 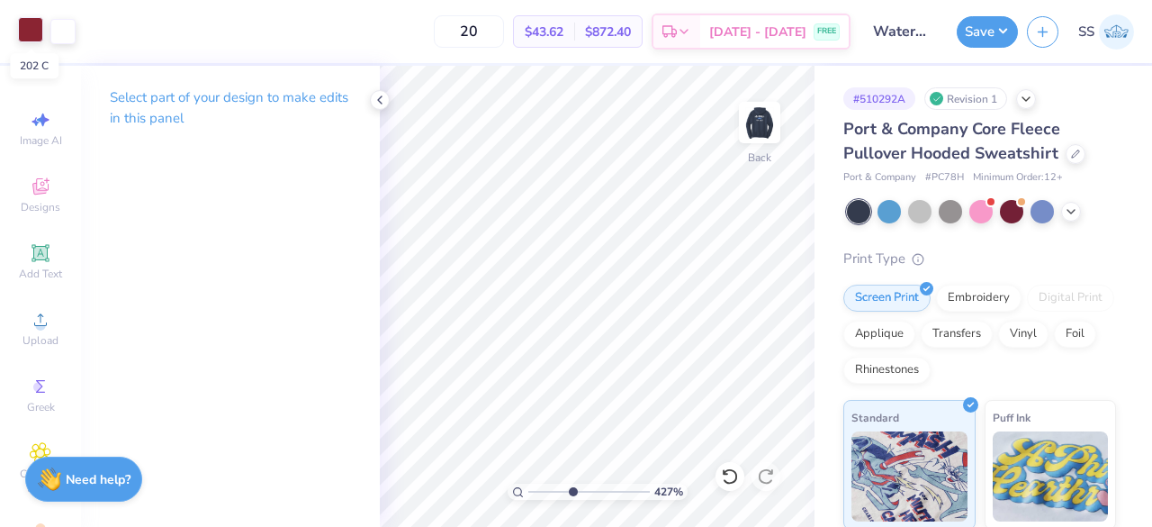 I want to click on button: Save, so click(x=987, y=32).